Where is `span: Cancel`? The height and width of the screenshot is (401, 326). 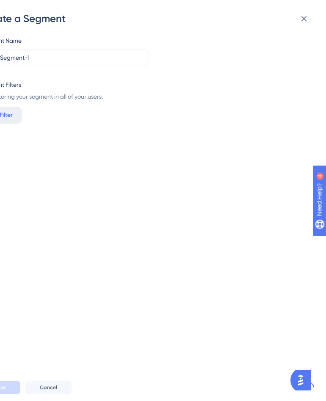
span: Cancel is located at coordinates (48, 387).